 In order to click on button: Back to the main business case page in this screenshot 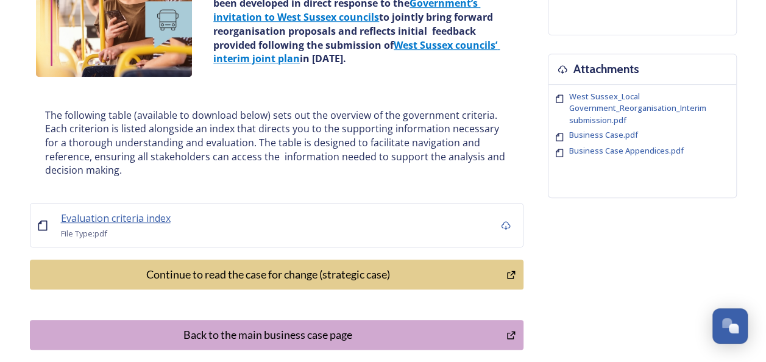, I will do `click(277, 334)`.